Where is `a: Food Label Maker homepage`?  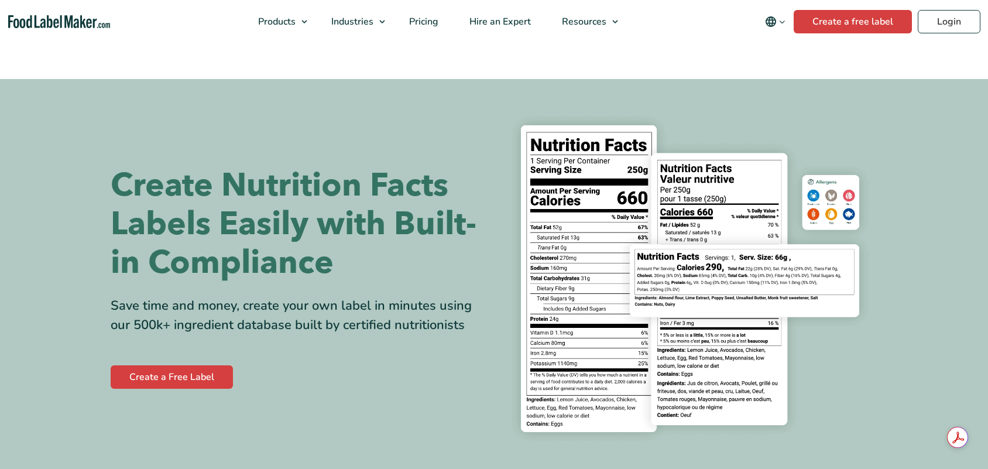
a: Food Label Maker homepage is located at coordinates (59, 22).